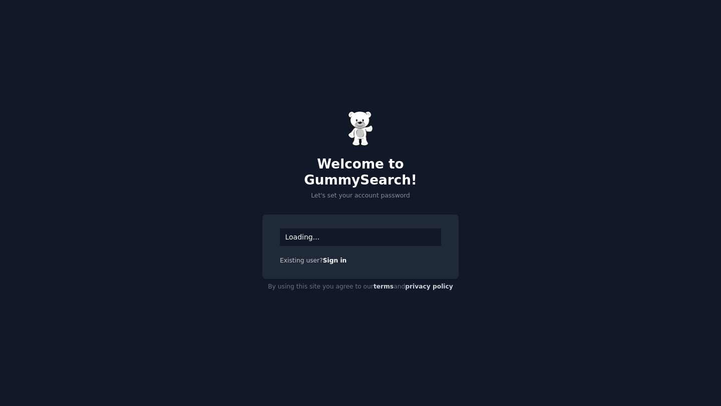  Describe the element at coordinates (335, 261) in the screenshot. I see `a: Sign in` at that location.